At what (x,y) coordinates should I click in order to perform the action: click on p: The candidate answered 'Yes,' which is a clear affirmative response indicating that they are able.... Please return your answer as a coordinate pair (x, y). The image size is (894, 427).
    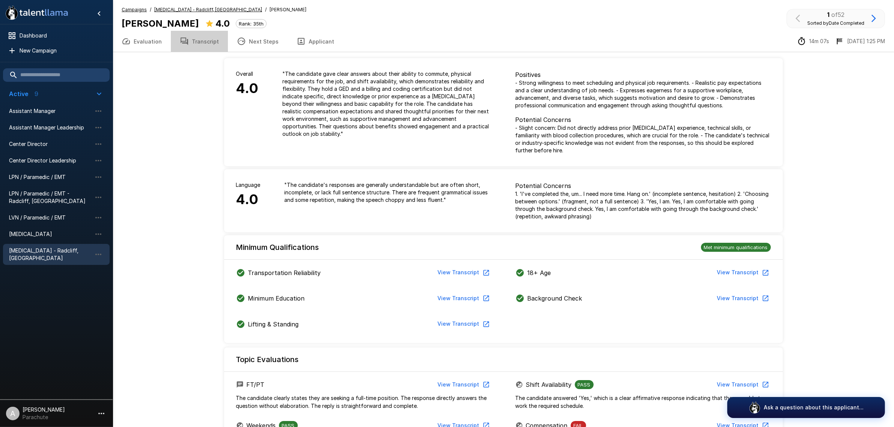
    Looking at the image, I should click on (643, 402).